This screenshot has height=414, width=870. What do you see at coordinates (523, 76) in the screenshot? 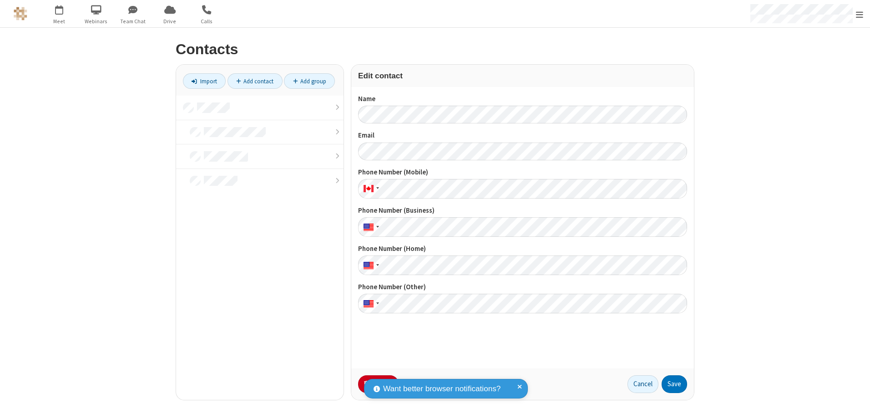
I see `h3: Edit contact` at bounding box center [523, 76].